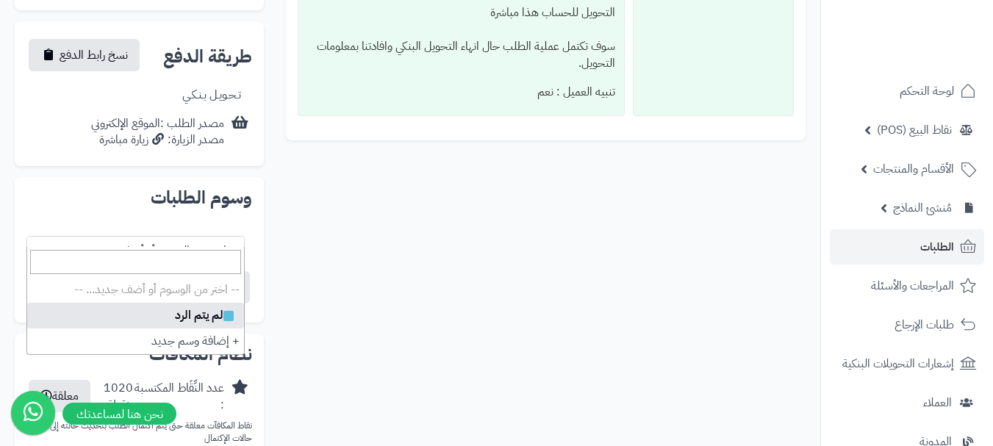  Describe the element at coordinates (922, 208) in the screenshot. I see `span: مُنشئ النماذج` at that location.